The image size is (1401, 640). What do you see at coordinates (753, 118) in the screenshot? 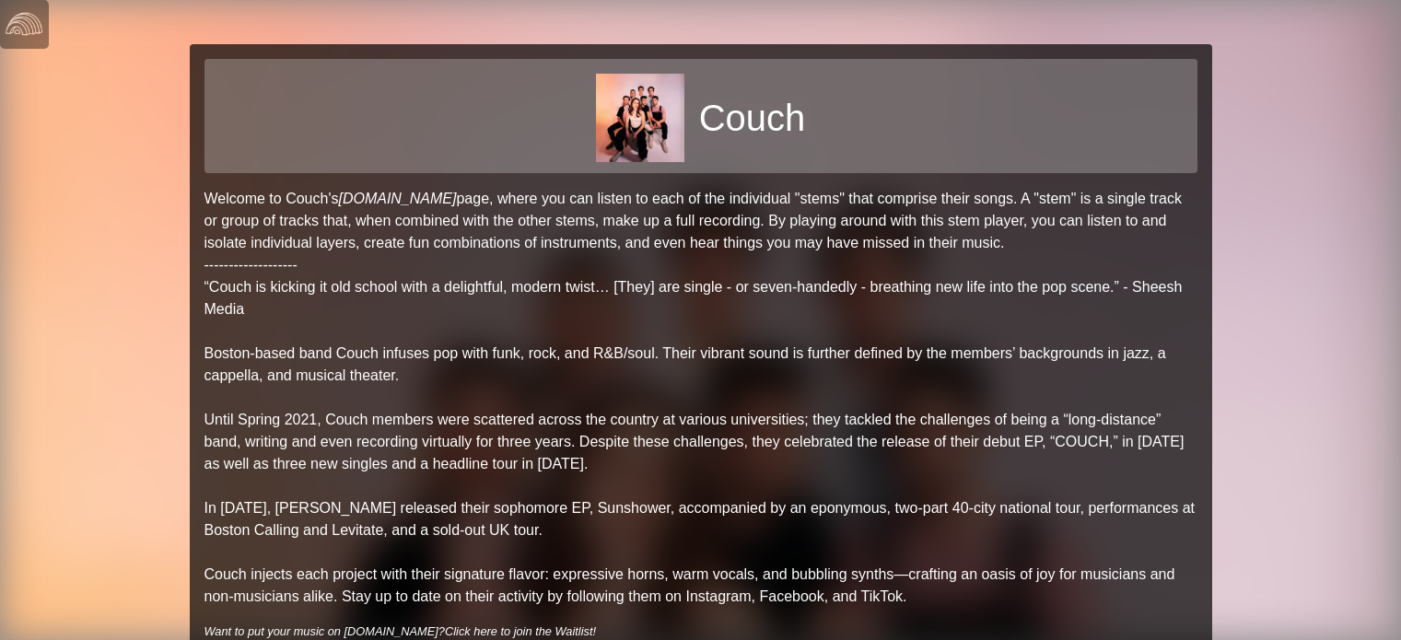
I see `h1: Couch` at bounding box center [753, 118].